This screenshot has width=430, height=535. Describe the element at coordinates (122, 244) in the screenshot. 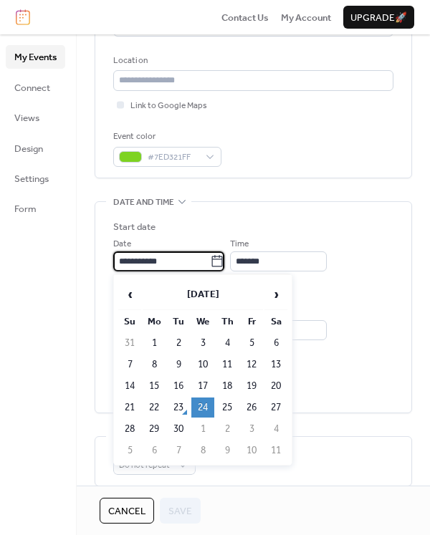

I see `span: Date` at that location.